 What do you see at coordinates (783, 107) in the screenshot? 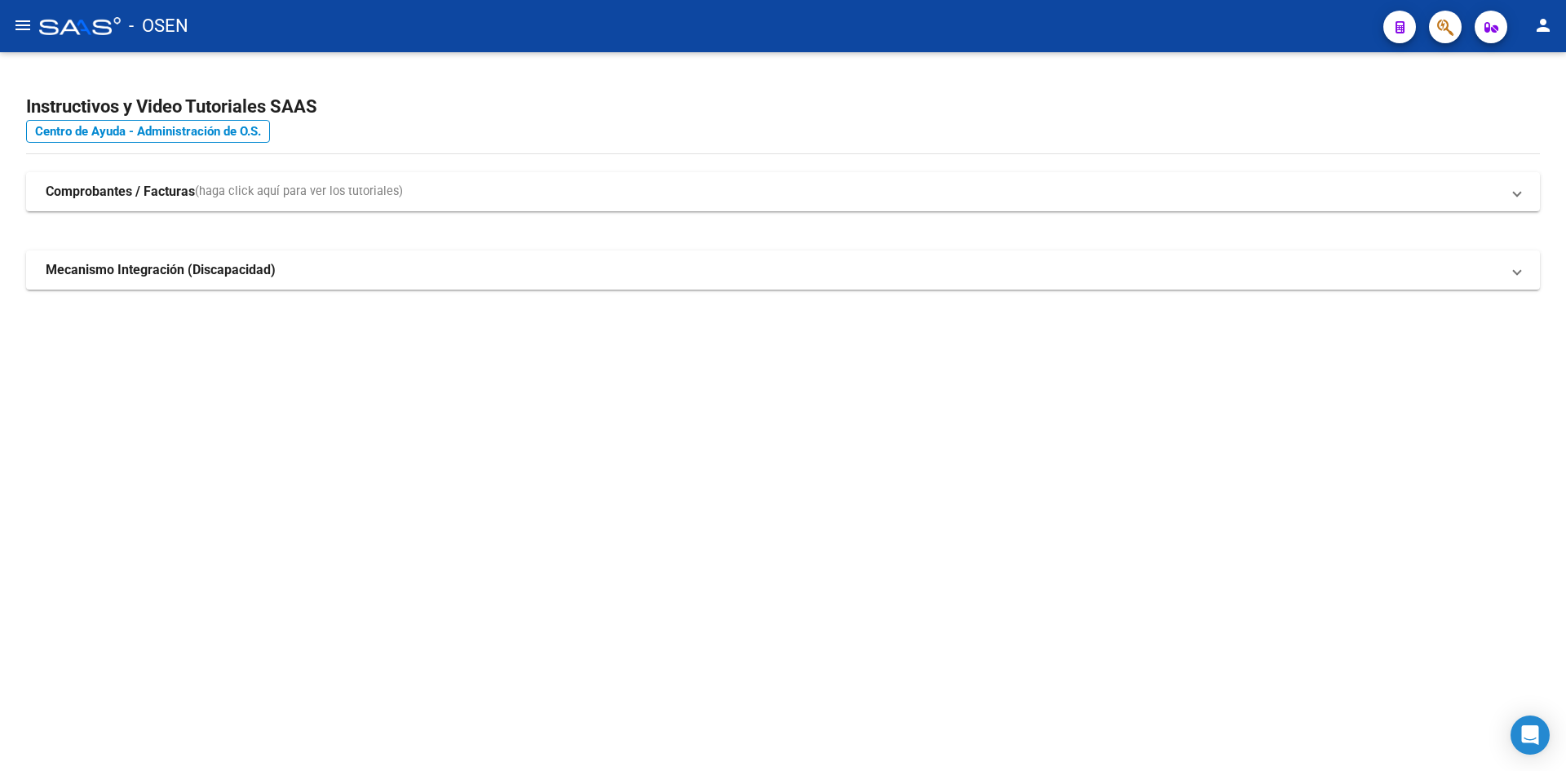
I see `h2: Instructivos y Video Tutoriales SAAS` at bounding box center [783, 107].